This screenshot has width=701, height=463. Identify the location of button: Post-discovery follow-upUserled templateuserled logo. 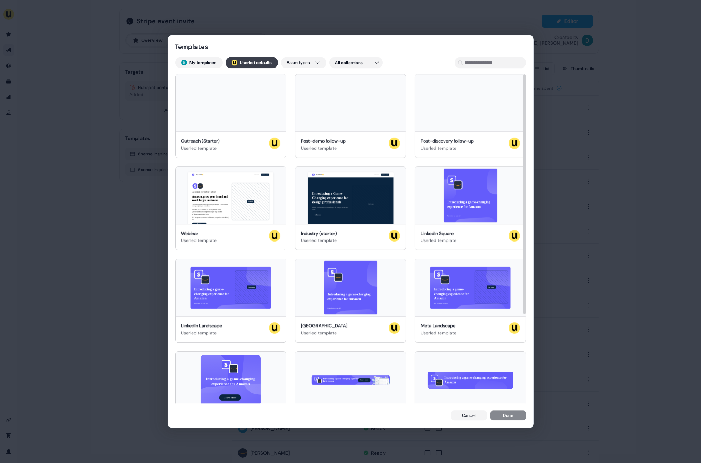
(470, 116).